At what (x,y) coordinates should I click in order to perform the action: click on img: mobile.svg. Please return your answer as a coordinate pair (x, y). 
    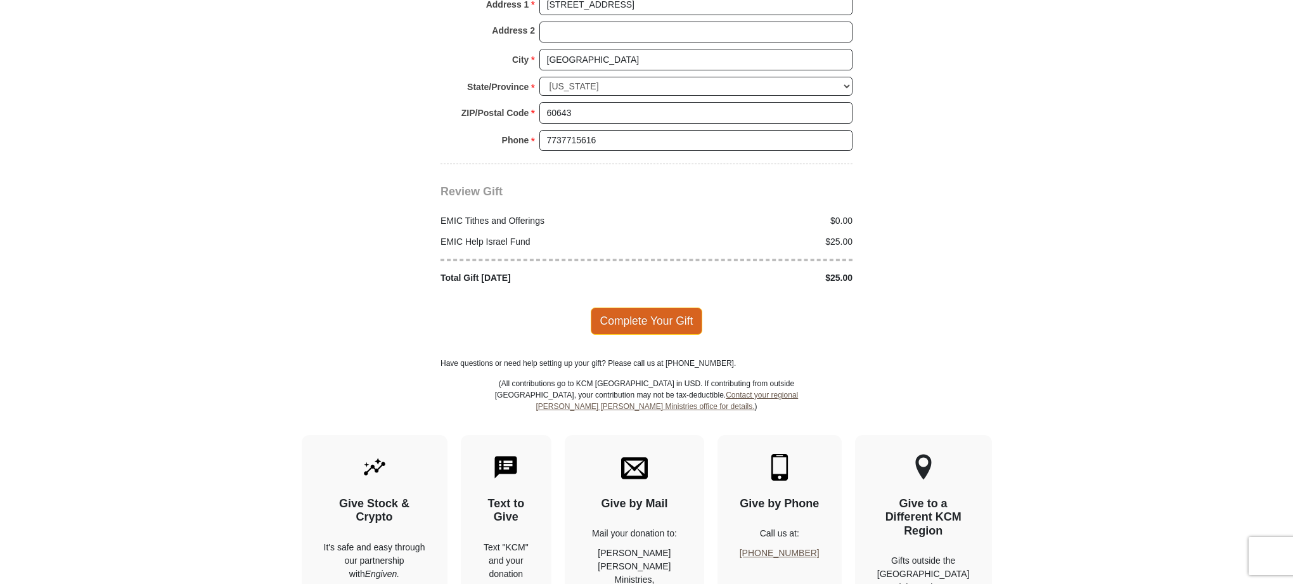
    Looking at the image, I should click on (780, 467).